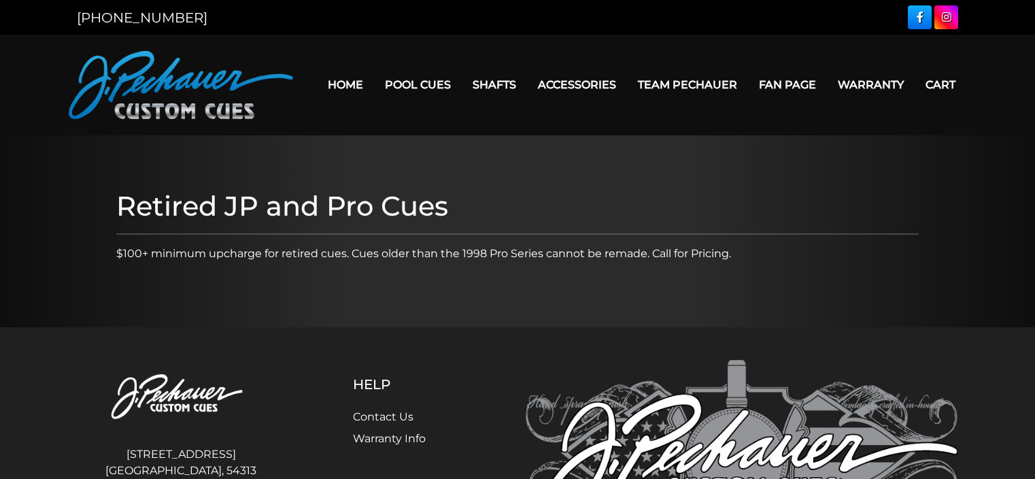  Describe the element at coordinates (346, 84) in the screenshot. I see `a: Home` at that location.